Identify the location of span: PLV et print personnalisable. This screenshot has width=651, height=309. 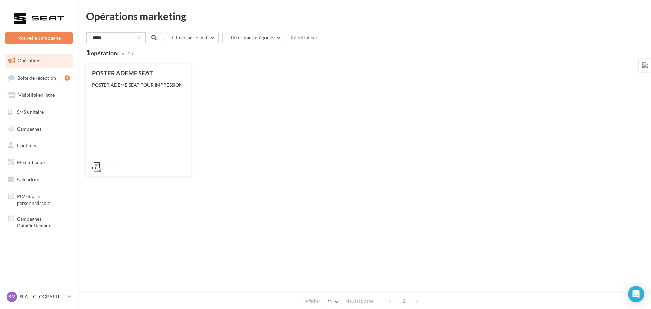
(43, 199).